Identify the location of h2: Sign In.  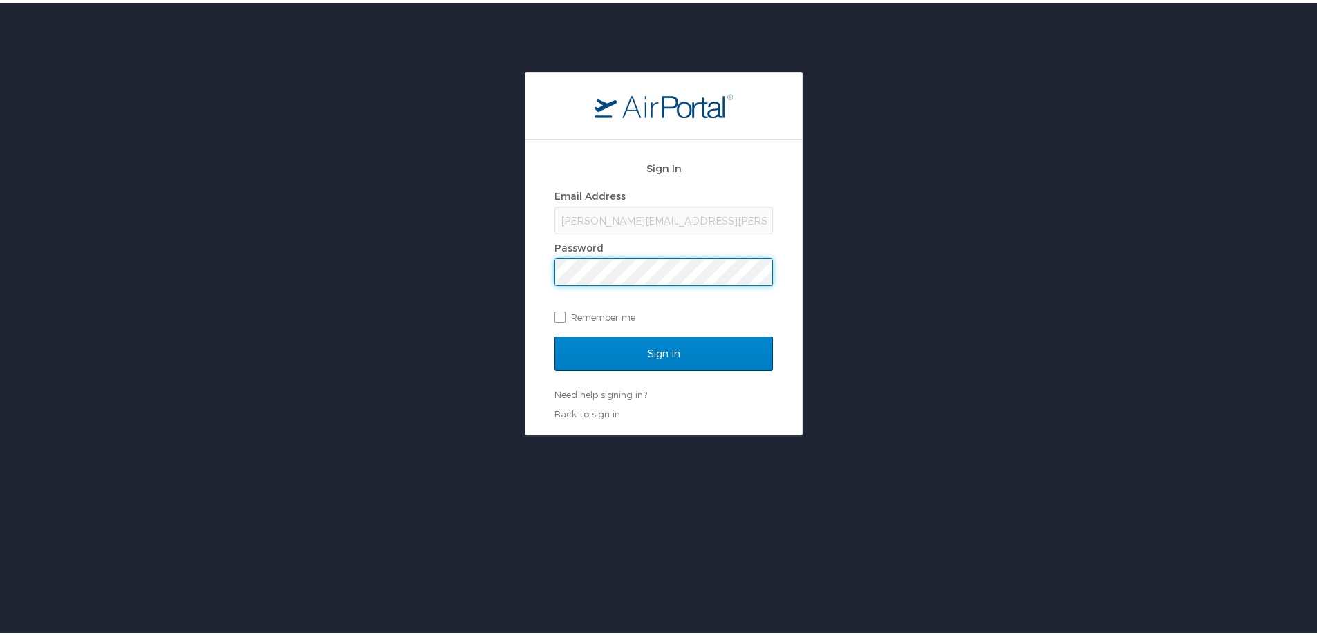
(664, 165).